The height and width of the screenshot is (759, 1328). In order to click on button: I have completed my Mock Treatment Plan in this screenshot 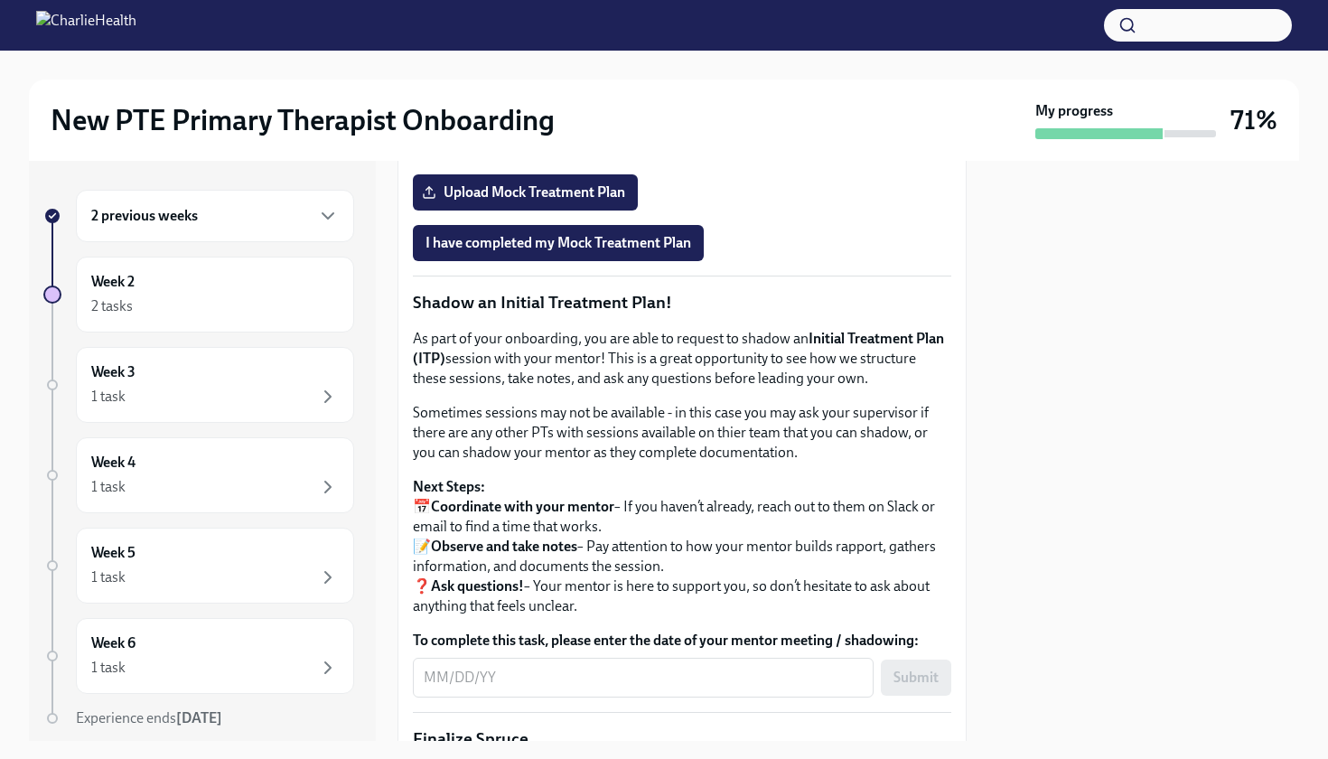, I will do `click(558, 243)`.